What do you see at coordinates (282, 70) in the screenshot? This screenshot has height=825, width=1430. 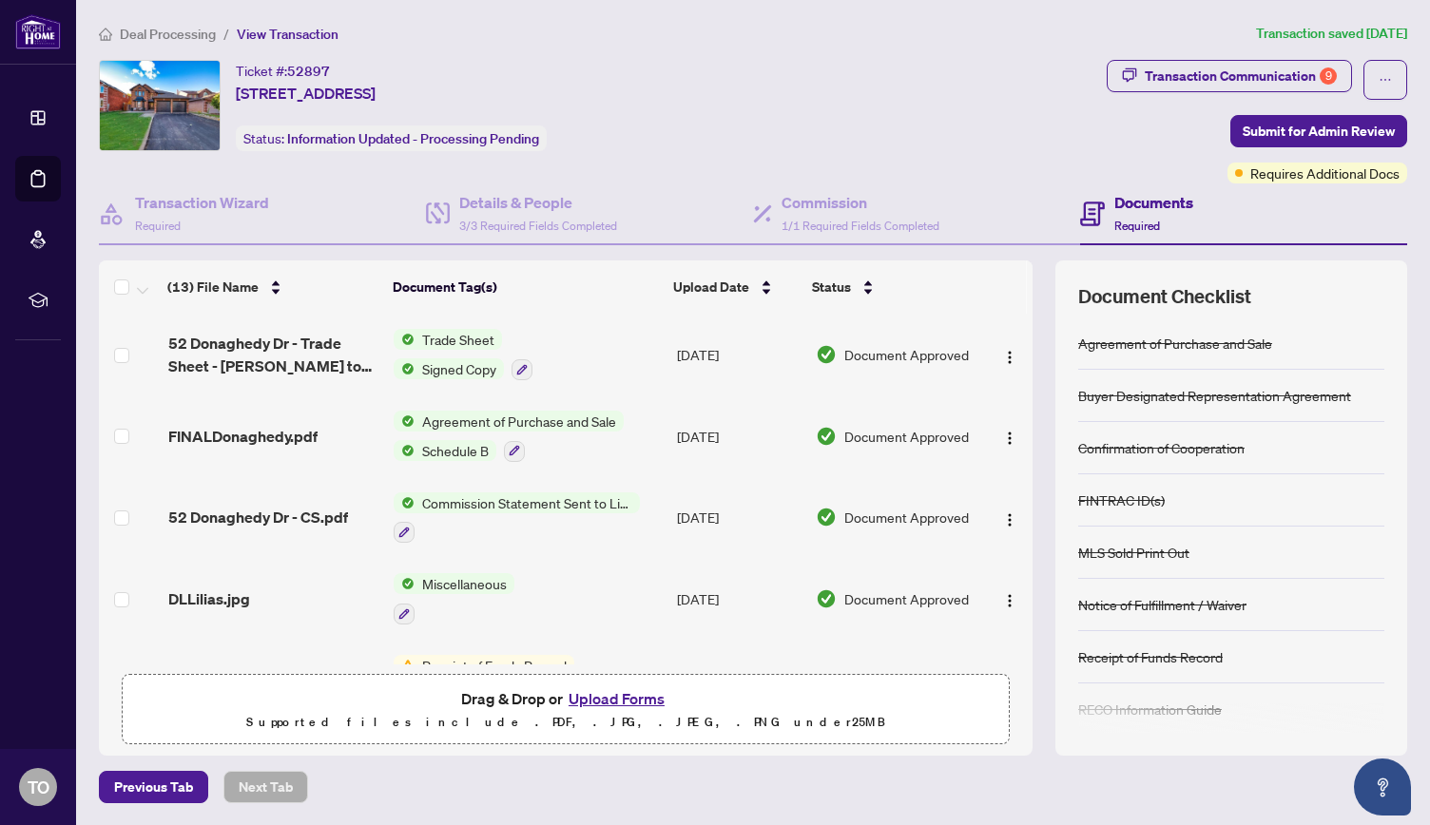 I see `div: Ticket #:` at bounding box center [282, 70].